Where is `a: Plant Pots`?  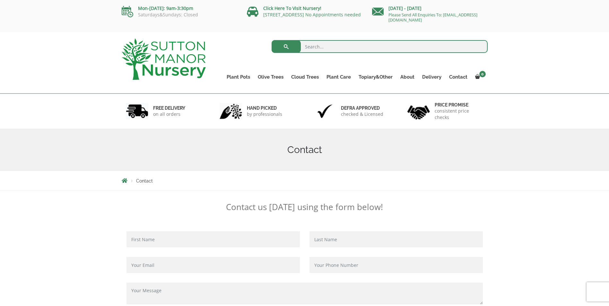 a: Plant Pots is located at coordinates (238, 77).